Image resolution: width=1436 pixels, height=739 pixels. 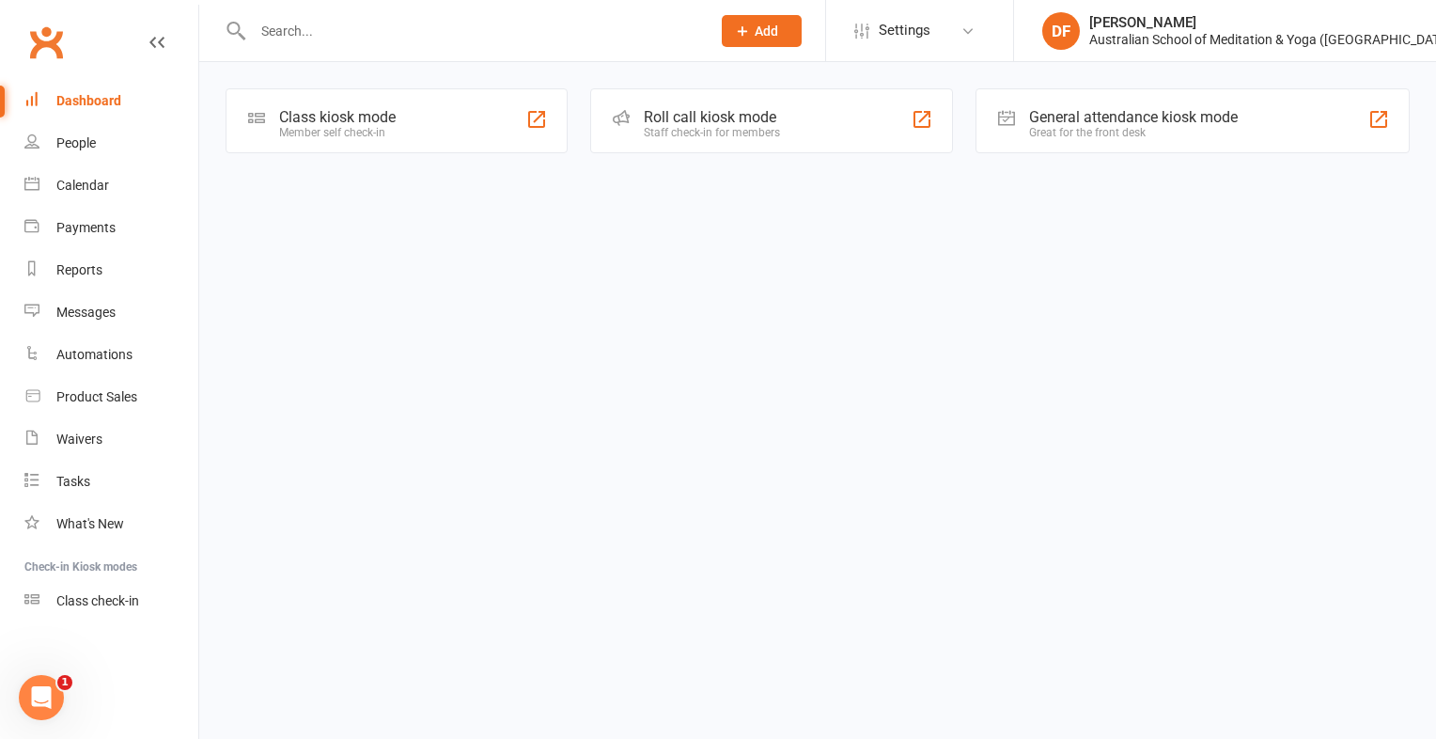 I want to click on div: Product Sales, so click(x=97, y=397).